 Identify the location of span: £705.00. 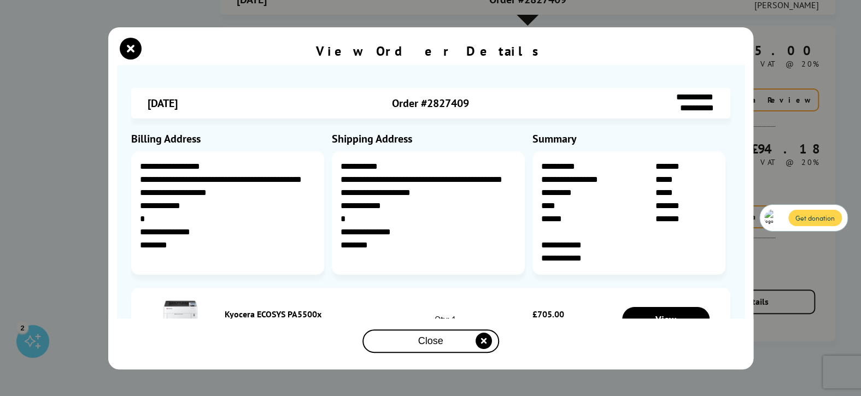
(548, 314).